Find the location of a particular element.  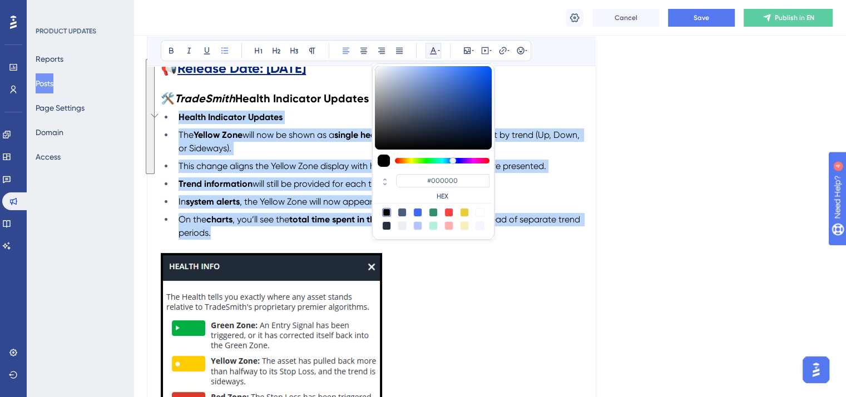

button: Reports is located at coordinates (50, 59).